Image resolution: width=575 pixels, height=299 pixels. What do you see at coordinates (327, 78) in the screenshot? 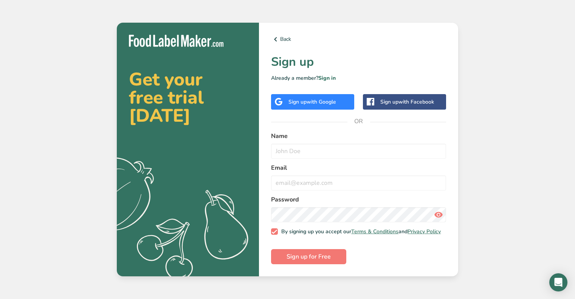
I see `a: Sign in` at bounding box center [327, 78].